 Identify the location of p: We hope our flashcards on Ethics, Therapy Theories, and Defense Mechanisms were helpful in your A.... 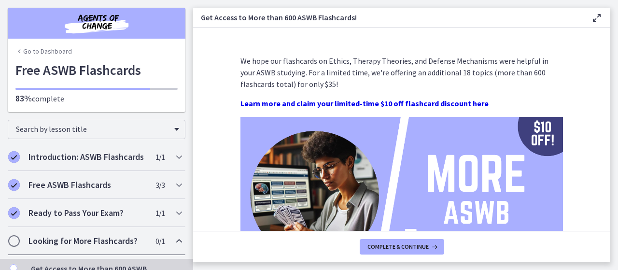
(402, 72).